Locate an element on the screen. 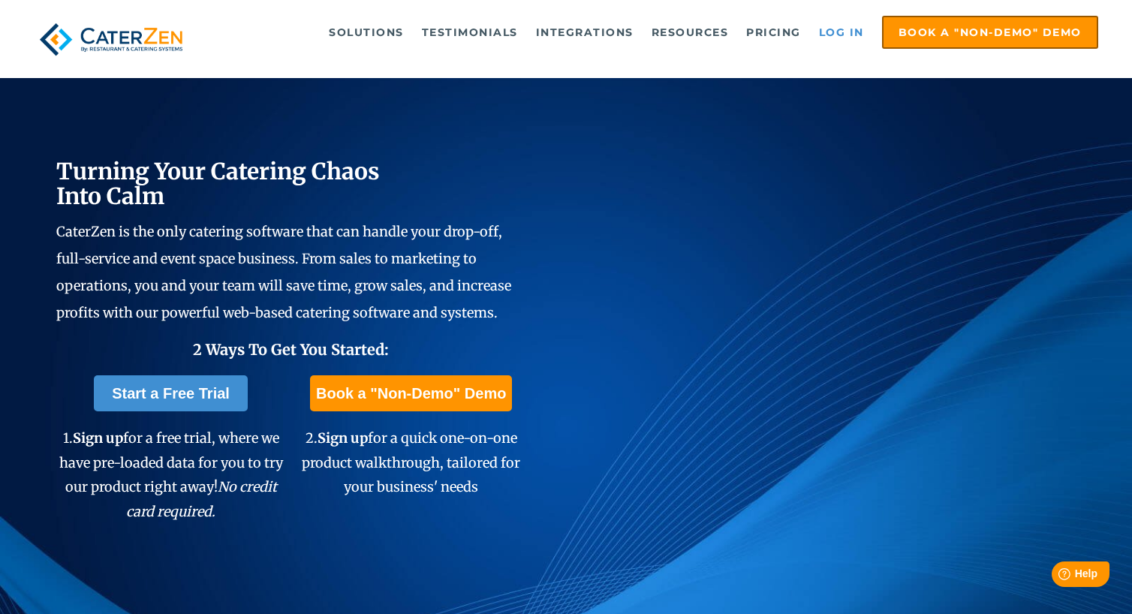  a: Pricing is located at coordinates (773, 32).